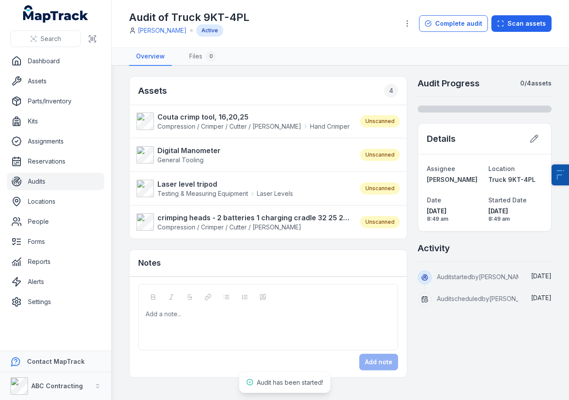  What do you see at coordinates (55, 181) in the screenshot?
I see `a: Audits` at bounding box center [55, 181].